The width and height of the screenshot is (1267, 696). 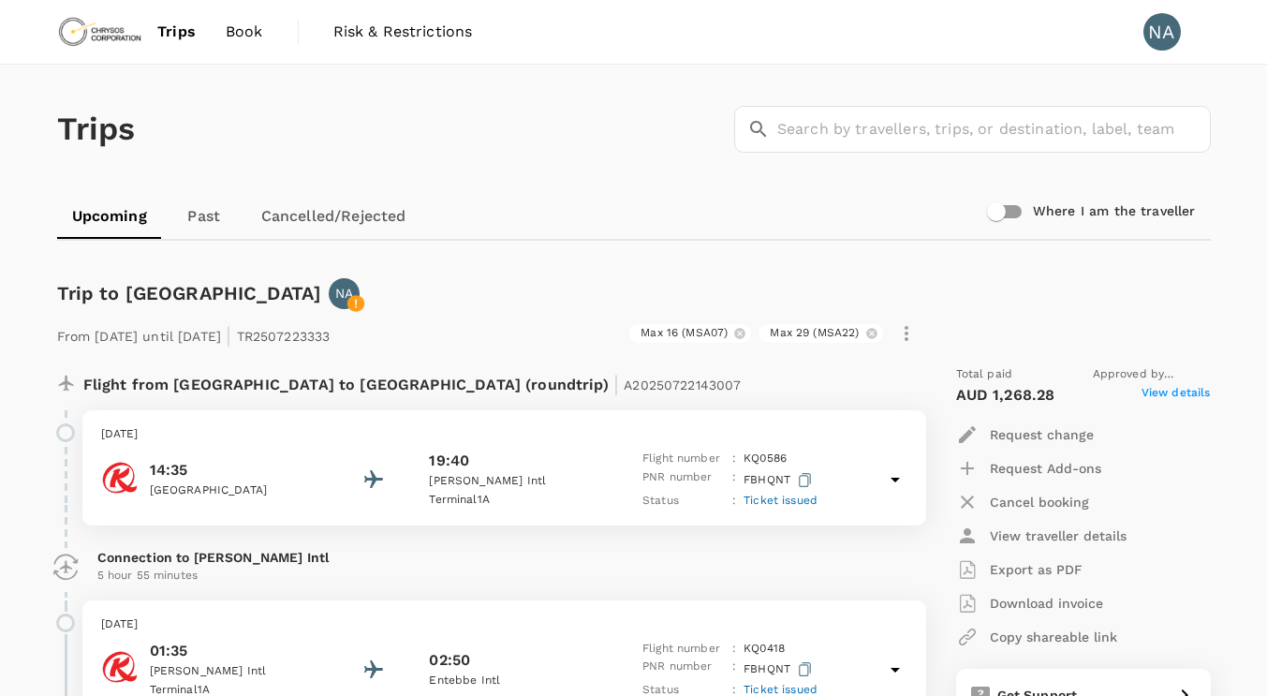 What do you see at coordinates (504, 576) in the screenshot?
I see `p: 5 hour 55 minutes` at bounding box center [504, 576].